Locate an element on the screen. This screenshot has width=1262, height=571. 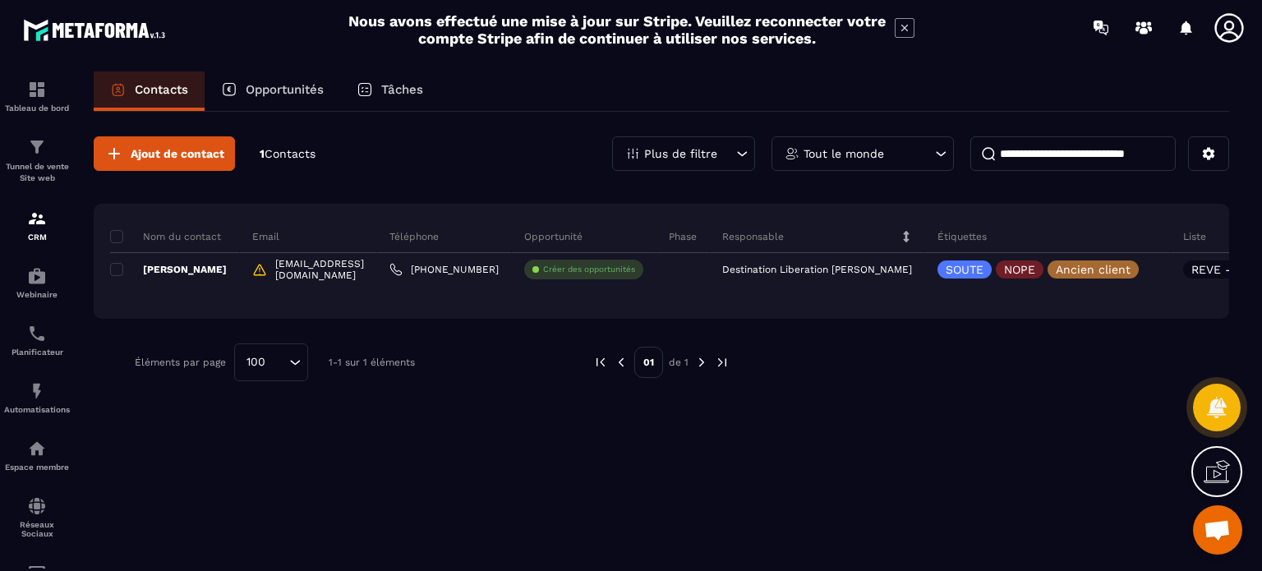
p: de 1 is located at coordinates (679, 362).